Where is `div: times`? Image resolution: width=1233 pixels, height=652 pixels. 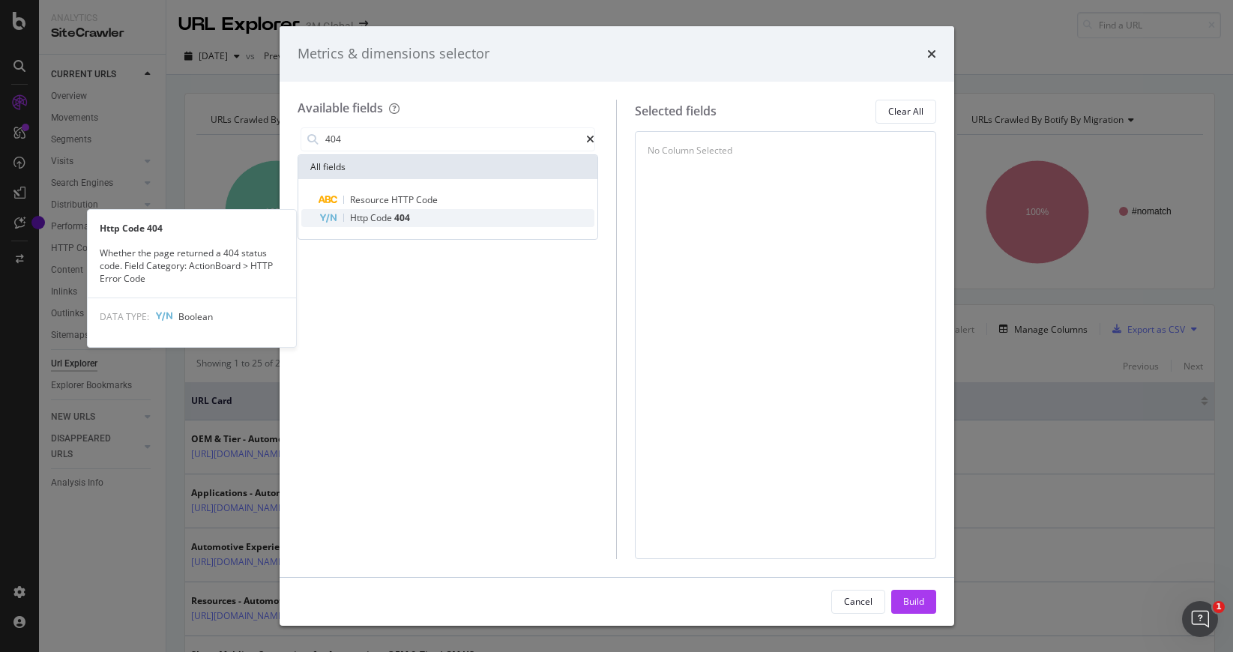
div: times is located at coordinates (932, 54).